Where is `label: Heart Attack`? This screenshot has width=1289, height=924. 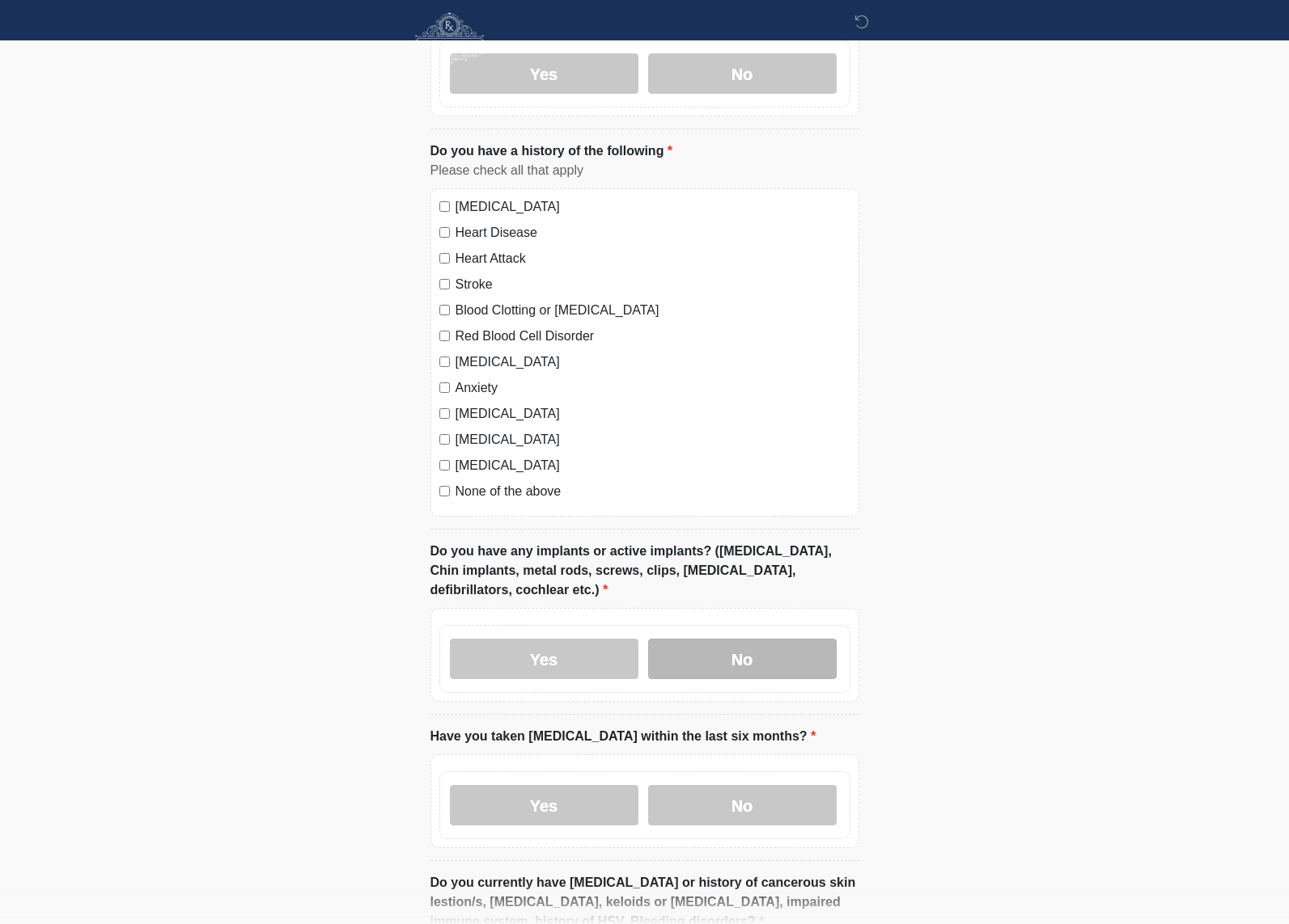
label: Heart Attack is located at coordinates (653, 258).